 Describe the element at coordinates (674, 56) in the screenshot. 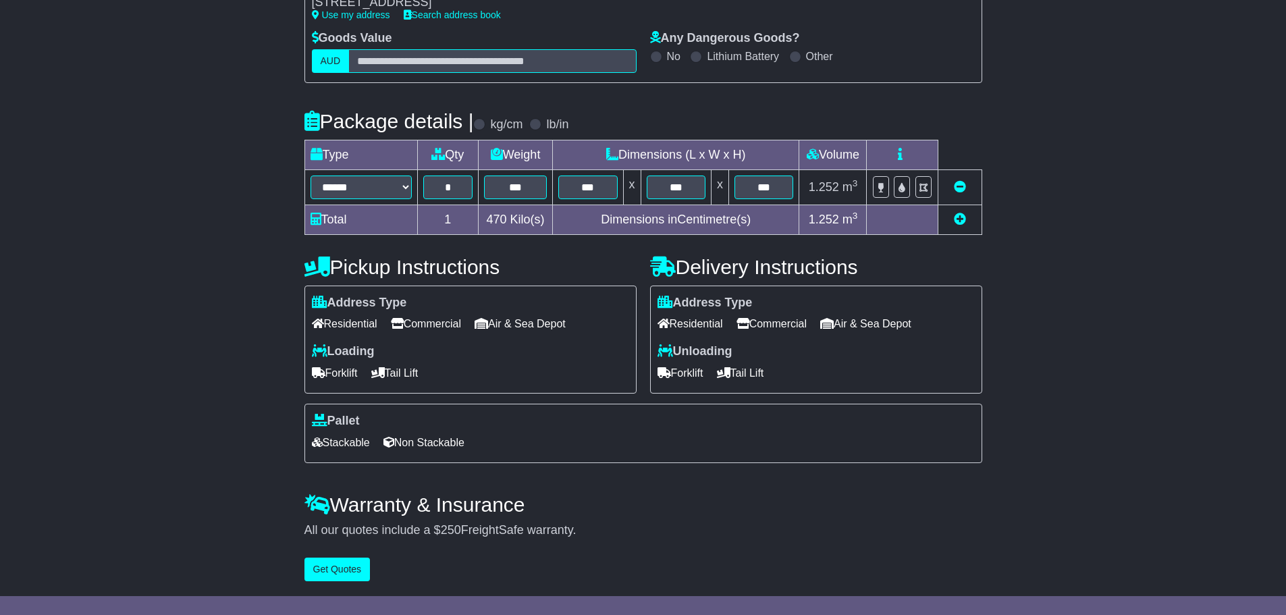

I see `label: No` at that location.